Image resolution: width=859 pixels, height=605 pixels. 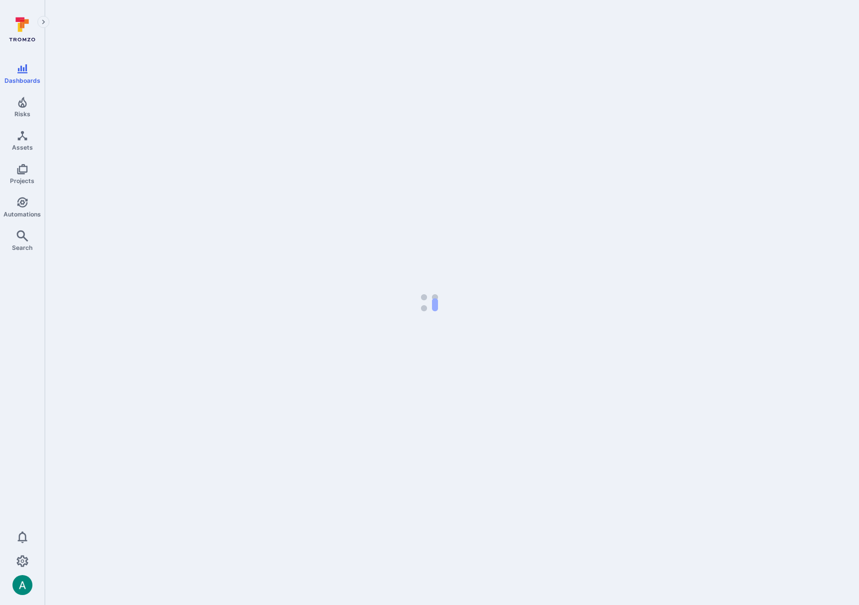 What do you see at coordinates (22, 585) in the screenshot?
I see `img: ACg8ocLSa5mPYBaXNx3eFu_EmspyJX0laNWN7cXOFirfQ7srZveEpg=s96-c` at bounding box center [22, 585].